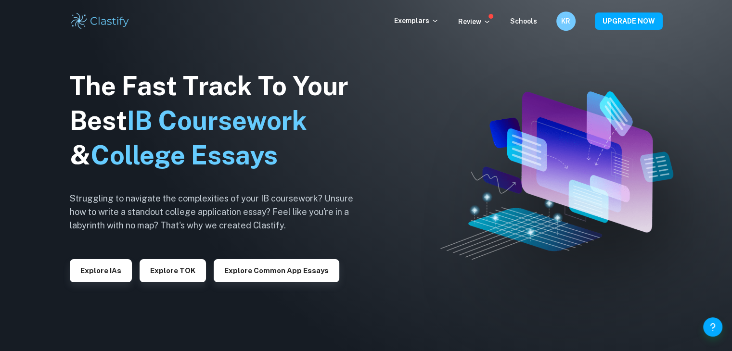  Describe the element at coordinates (557, 176) in the screenshot. I see `img: Clastify hero` at that location.